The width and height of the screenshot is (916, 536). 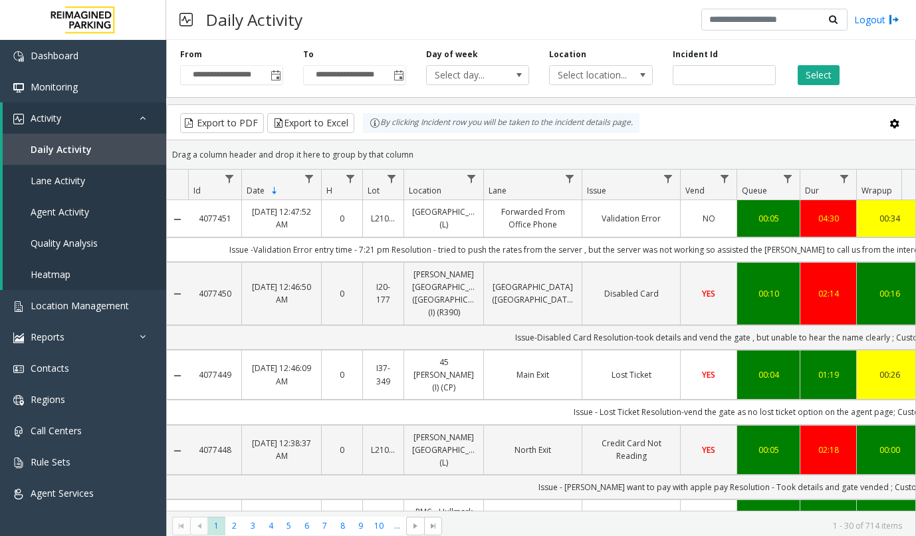 I want to click on span: Activity, so click(x=46, y=118).